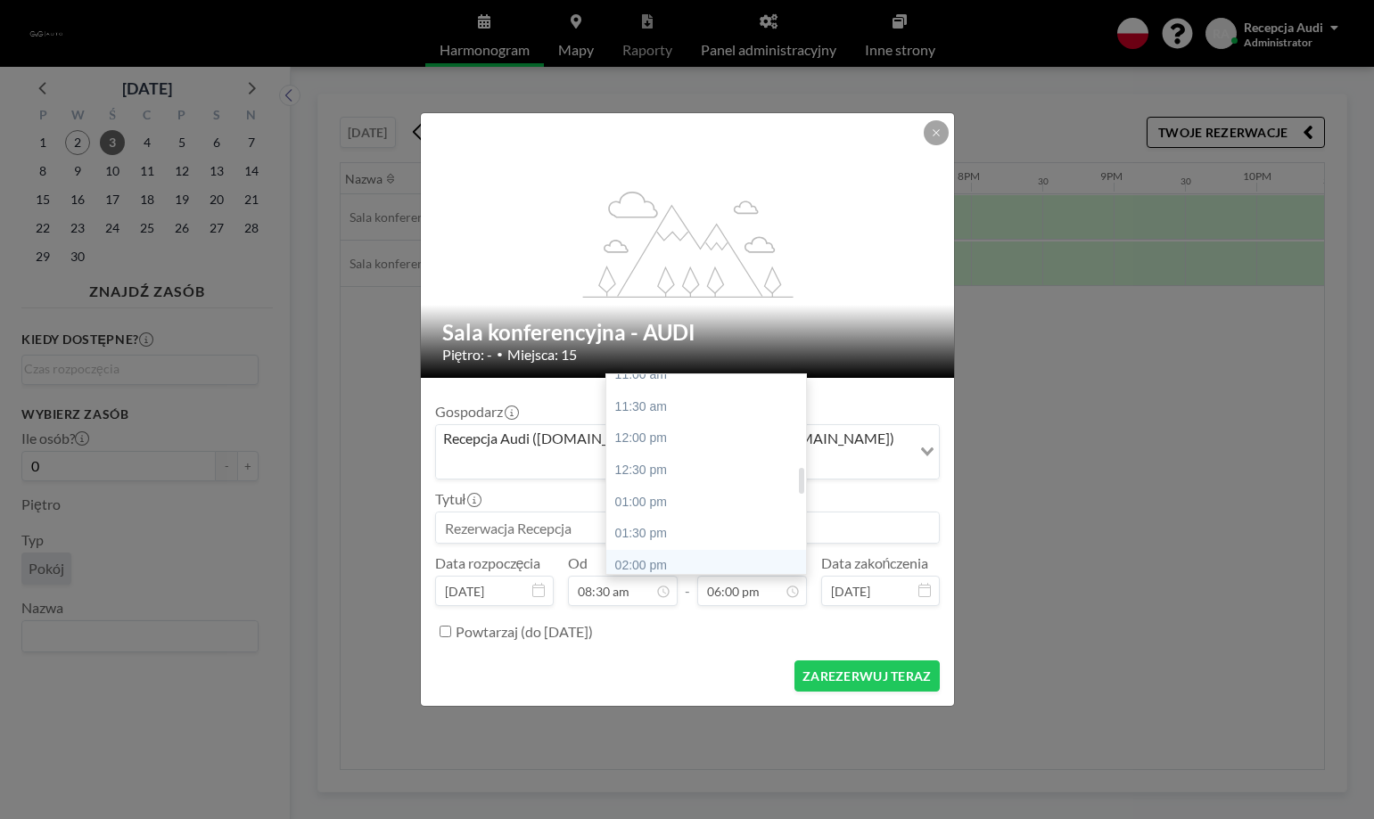 The height and width of the screenshot is (819, 1374). Describe the element at coordinates (476, 412) in the screenshot. I see `label: Gospodarz` at that location.